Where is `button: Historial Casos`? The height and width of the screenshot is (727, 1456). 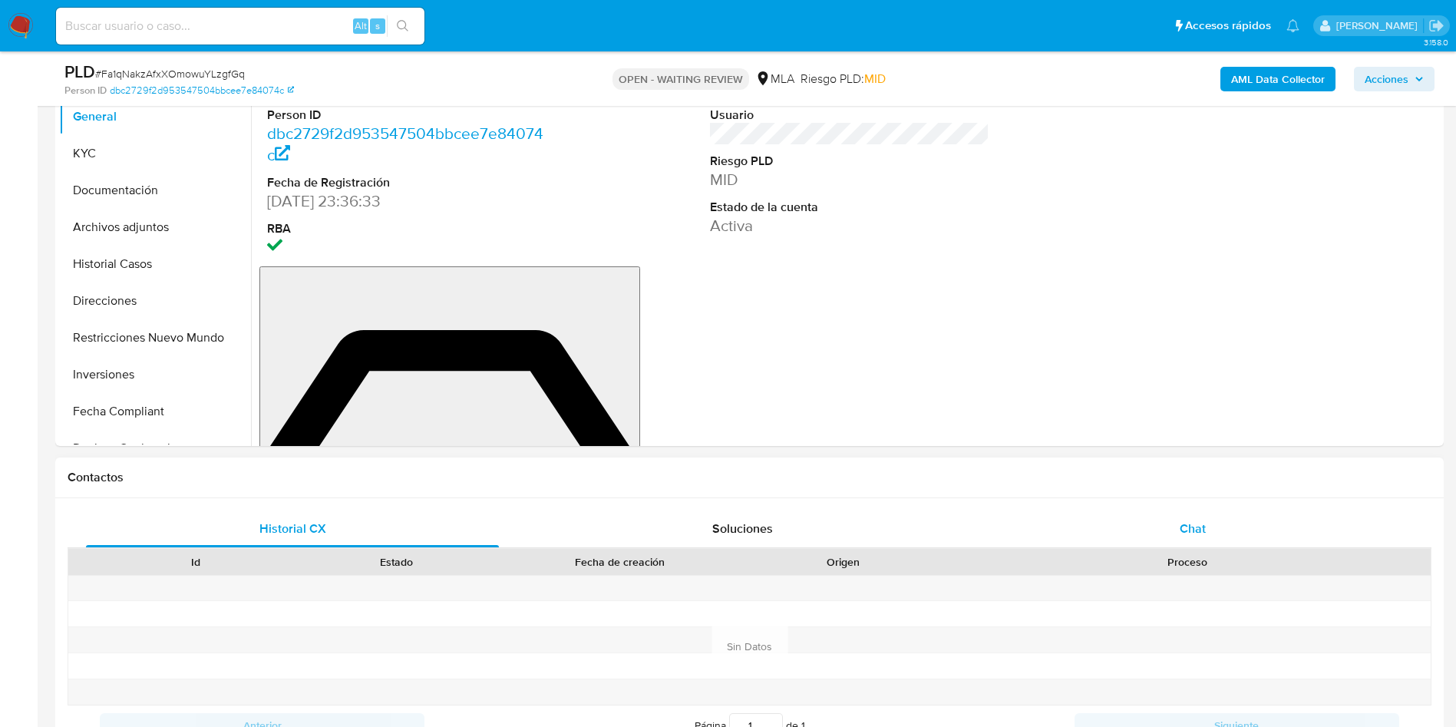 button: Historial Casos is located at coordinates (155, 264).